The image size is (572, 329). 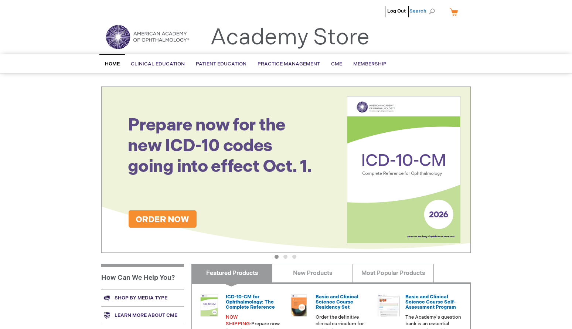 I want to click on img: 0120008u_42.png, so click(x=209, y=305).